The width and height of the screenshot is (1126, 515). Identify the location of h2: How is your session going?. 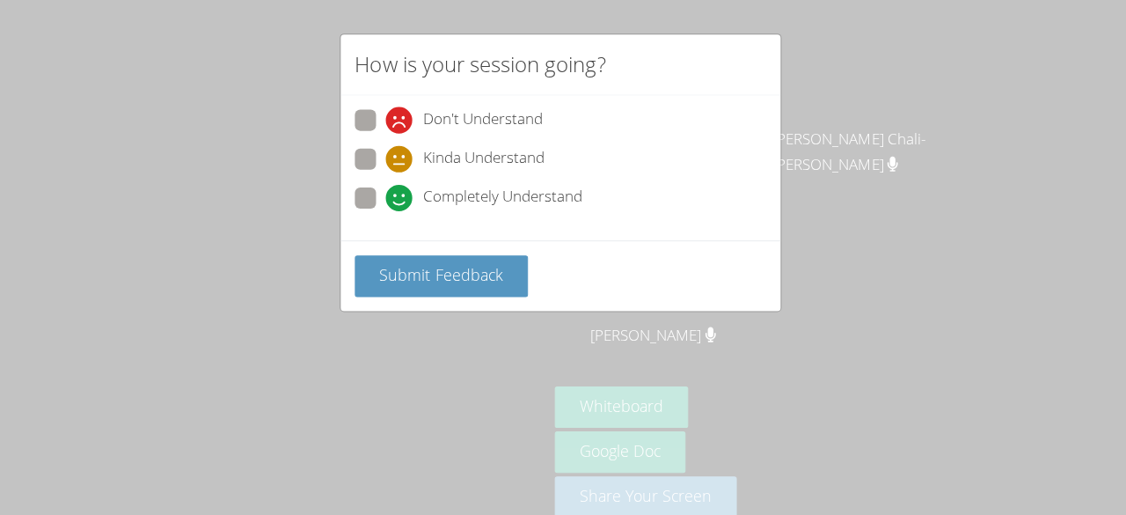
(483, 64).